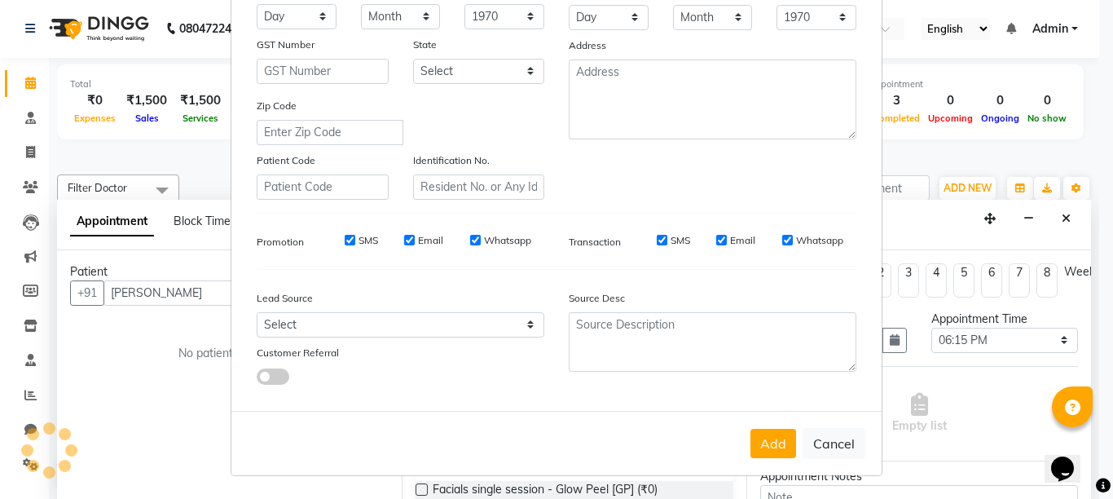 The image size is (1113, 499). What do you see at coordinates (297, 353) in the screenshot?
I see `label: Customer Referral` at bounding box center [297, 353].